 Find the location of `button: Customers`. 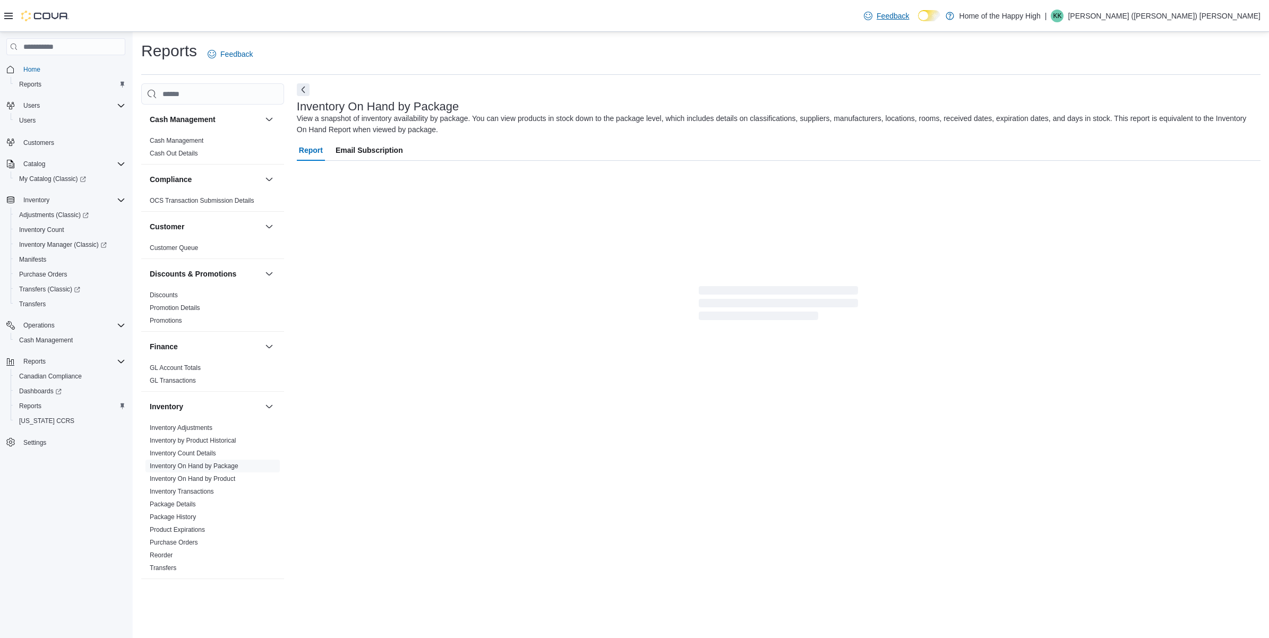

button: Customers is located at coordinates (66, 142).